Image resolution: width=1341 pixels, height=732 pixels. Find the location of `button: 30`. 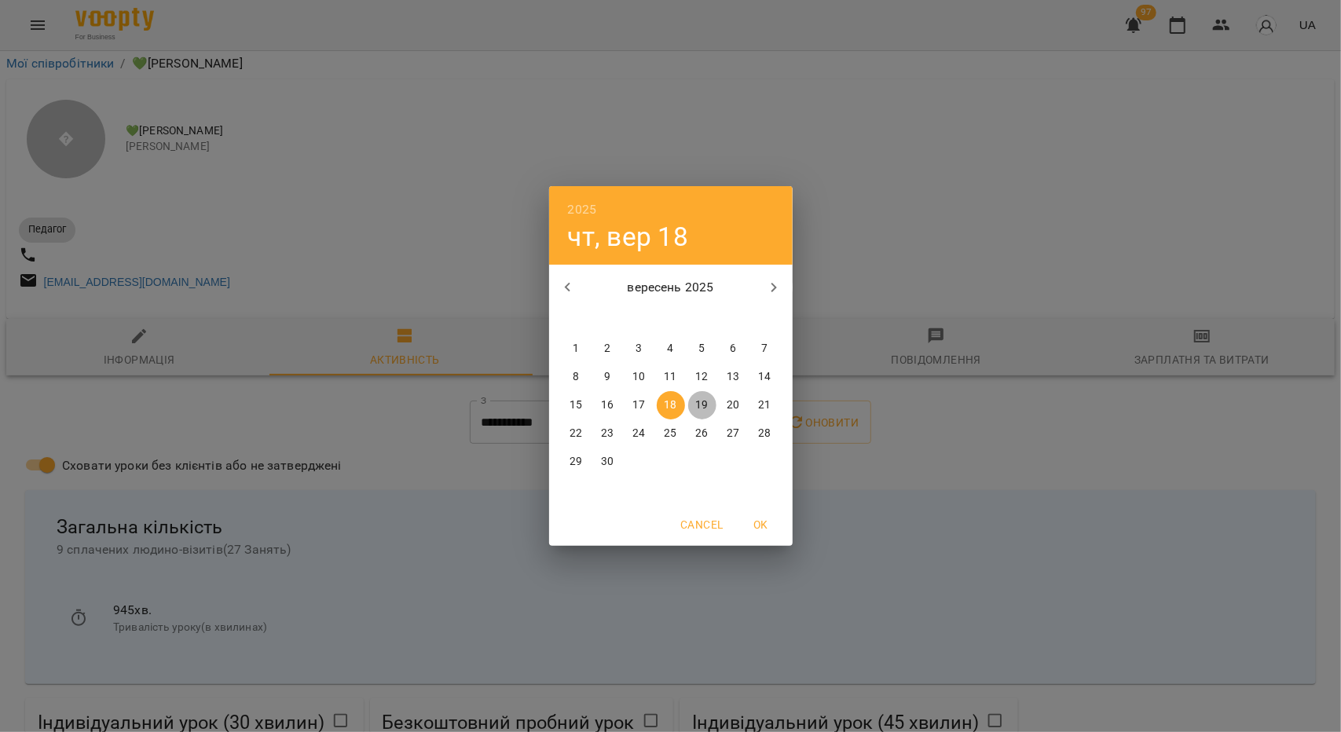

button: 30 is located at coordinates (608, 462).